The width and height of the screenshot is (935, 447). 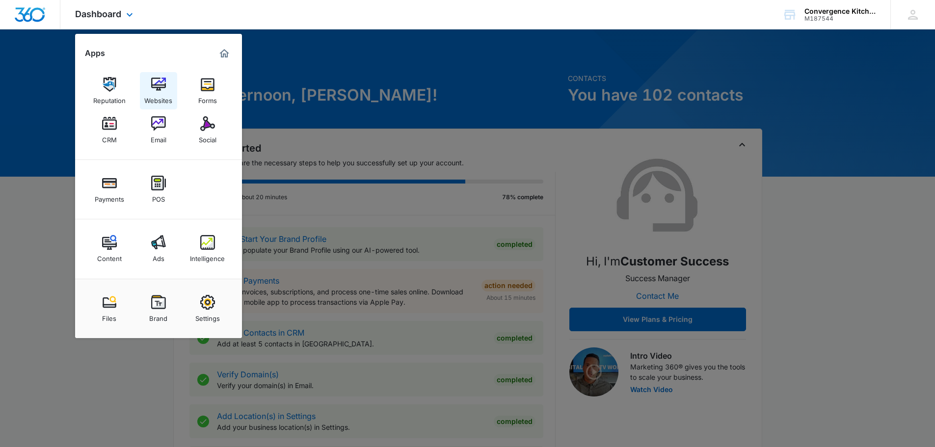 I want to click on a: POS, so click(x=158, y=189).